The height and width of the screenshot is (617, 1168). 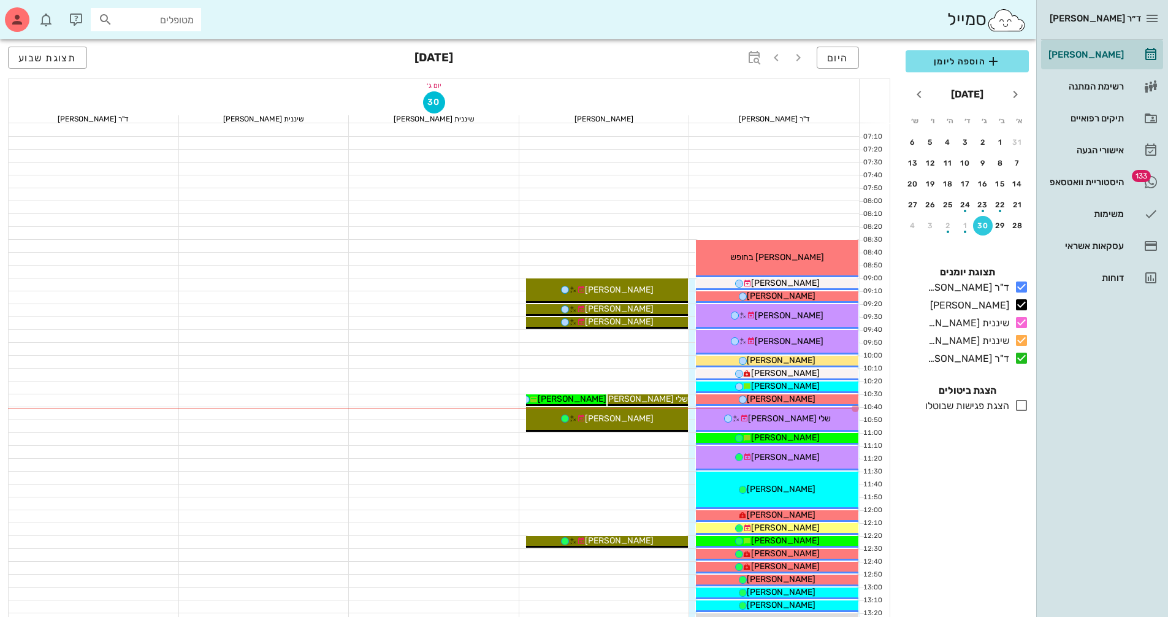 What do you see at coordinates (913, 226) in the screenshot?
I see `button: 4` at bounding box center [913, 226].